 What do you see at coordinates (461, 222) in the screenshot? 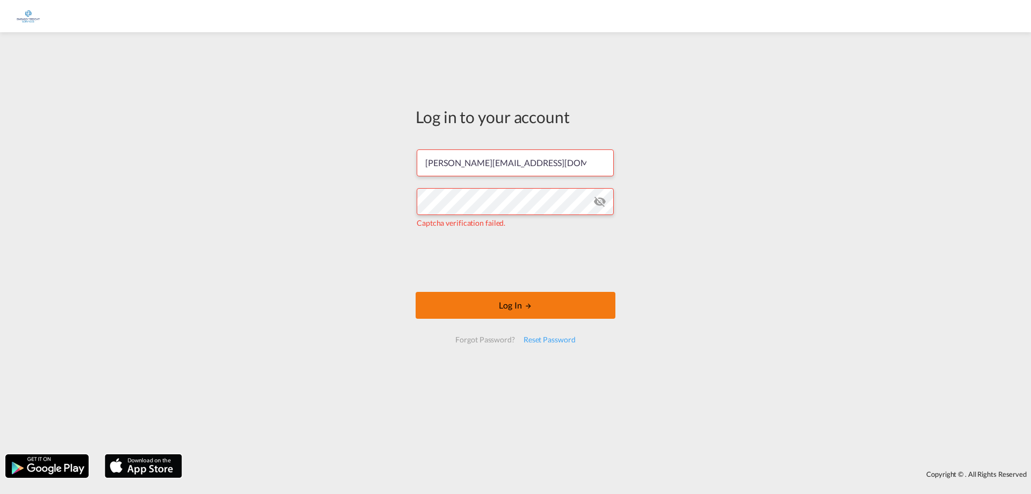
I see `span: Captcha verification failed.` at bounding box center [461, 222].